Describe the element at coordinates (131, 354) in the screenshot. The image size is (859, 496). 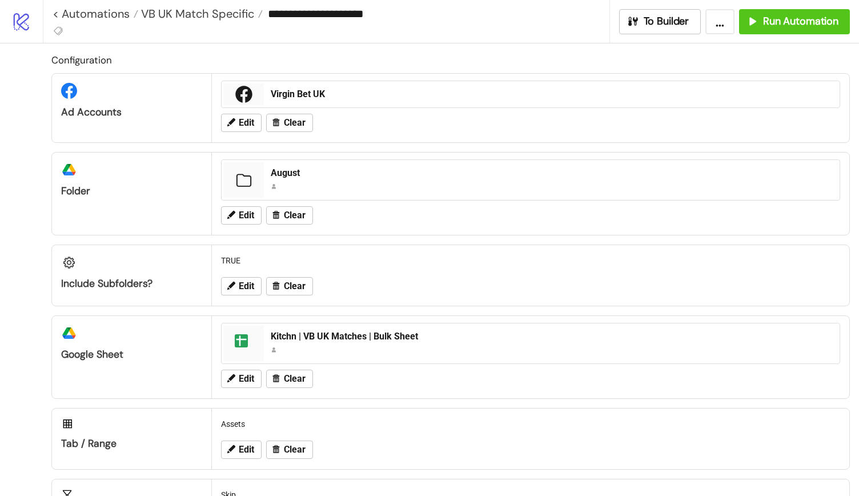
I see `div: Google Sheet` at that location.